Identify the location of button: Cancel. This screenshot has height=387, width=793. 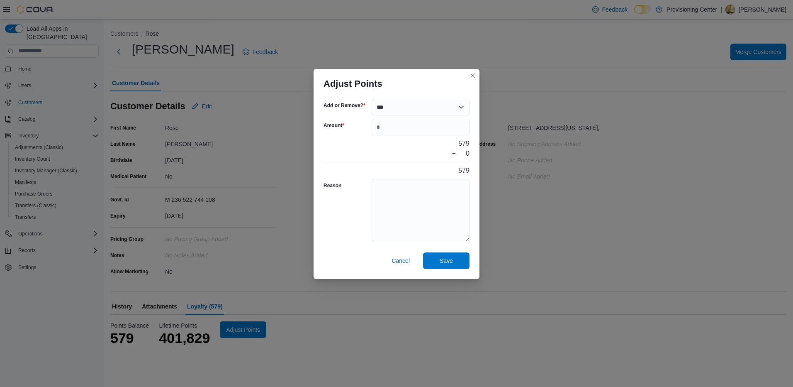
(401, 261).